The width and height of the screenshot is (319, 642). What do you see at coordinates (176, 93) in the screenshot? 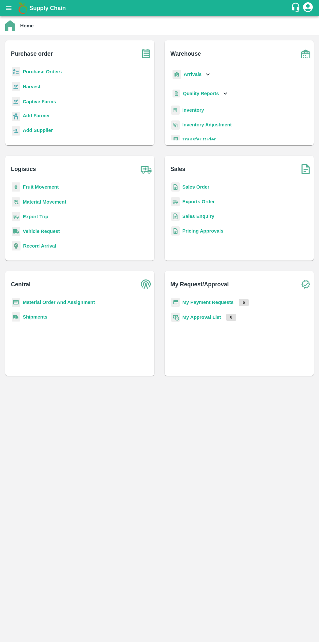
I see `img: qualityReport` at bounding box center [176, 93].